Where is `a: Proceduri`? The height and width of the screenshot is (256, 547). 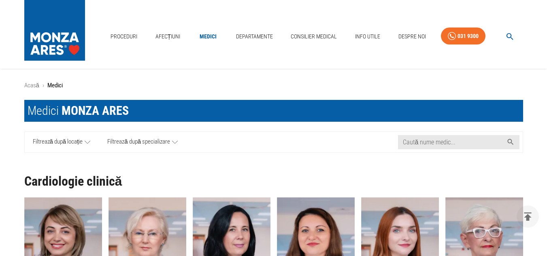
a: Proceduri is located at coordinates (124, 36).